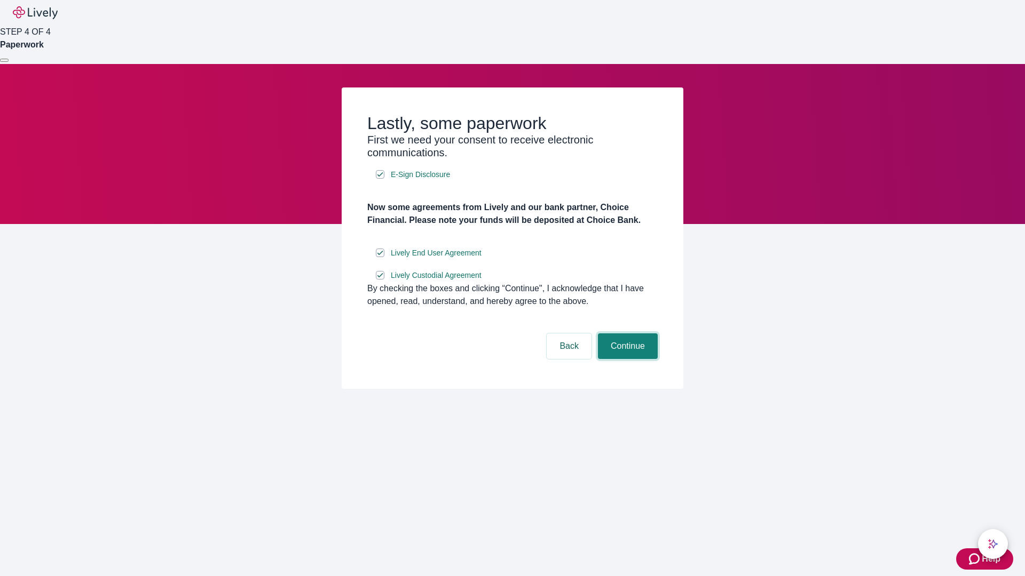 This screenshot has height=576, width=1025. What do you see at coordinates (436, 275) in the screenshot?
I see `span: Lively Custodial Agreement` at bounding box center [436, 275].